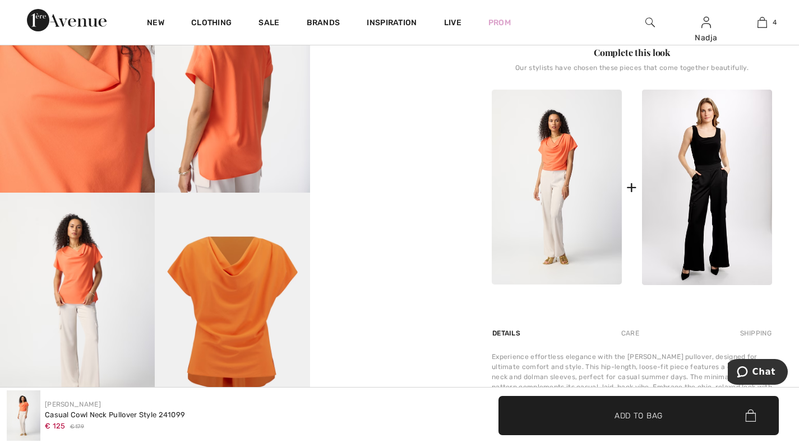 The height and width of the screenshot is (443, 799). Describe the element at coordinates (391, 24) in the screenshot. I see `span: Inspiration` at that location.